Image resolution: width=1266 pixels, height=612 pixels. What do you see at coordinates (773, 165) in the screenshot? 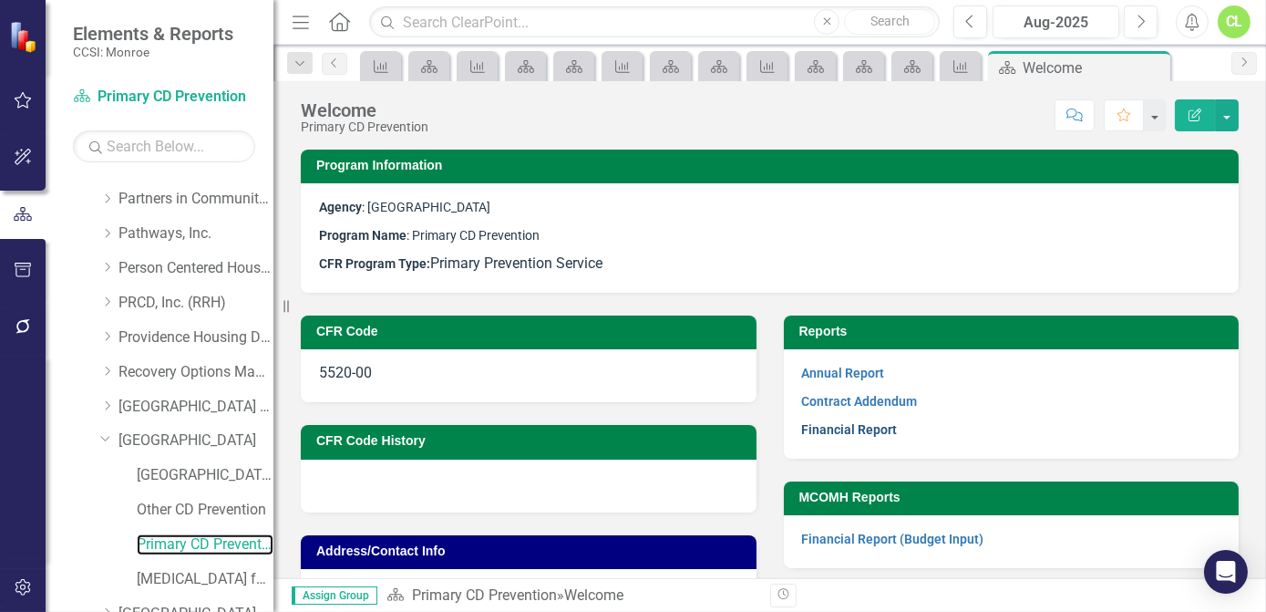
I see `h3: Program Information` at bounding box center [773, 165].